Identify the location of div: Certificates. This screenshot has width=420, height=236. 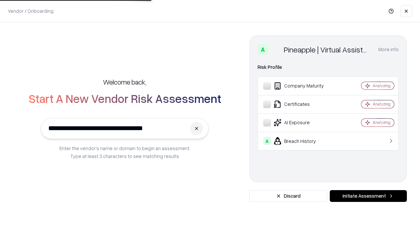
(302, 104).